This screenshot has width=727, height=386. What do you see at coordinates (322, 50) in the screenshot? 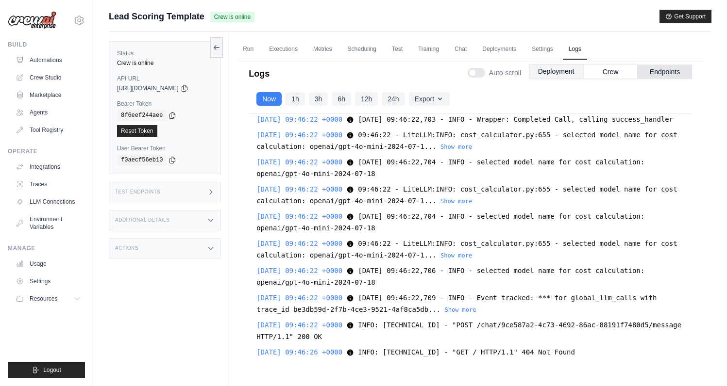
I see `a: Metrics` at bounding box center [322, 50].